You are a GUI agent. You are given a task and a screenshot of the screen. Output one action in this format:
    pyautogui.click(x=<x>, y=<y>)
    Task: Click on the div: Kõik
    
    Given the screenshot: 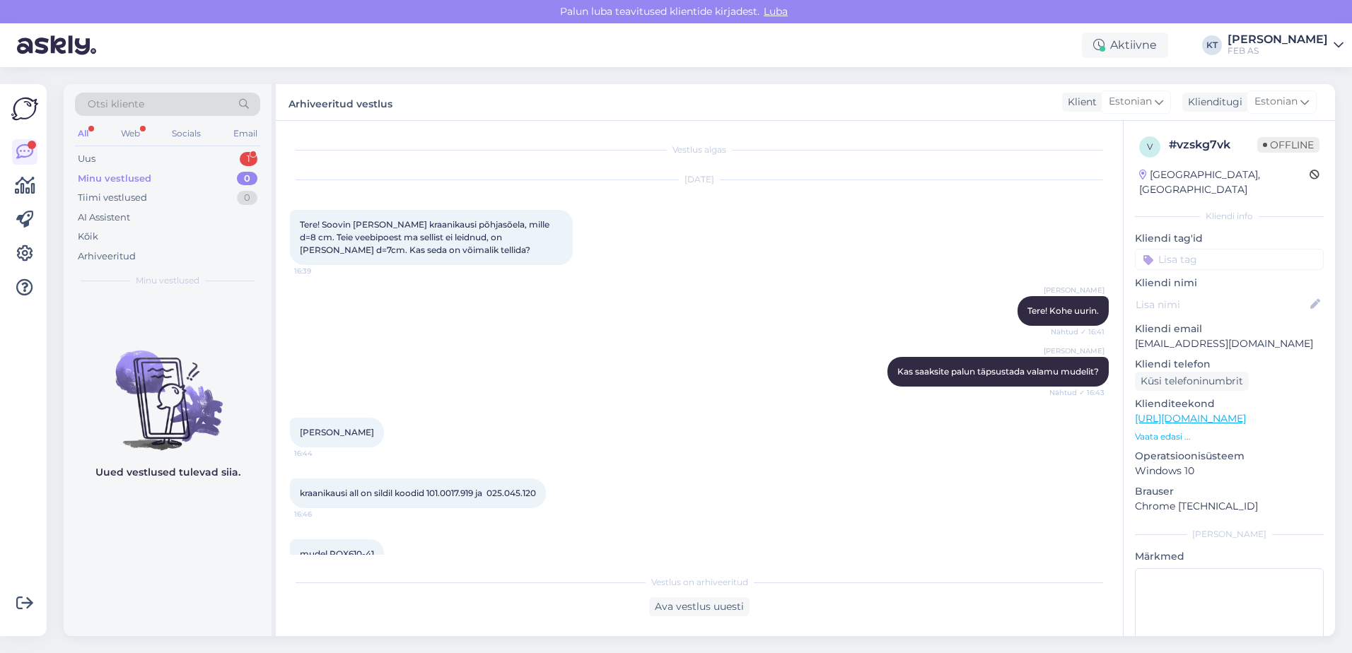 What is the action you would take?
    pyautogui.click(x=88, y=237)
    